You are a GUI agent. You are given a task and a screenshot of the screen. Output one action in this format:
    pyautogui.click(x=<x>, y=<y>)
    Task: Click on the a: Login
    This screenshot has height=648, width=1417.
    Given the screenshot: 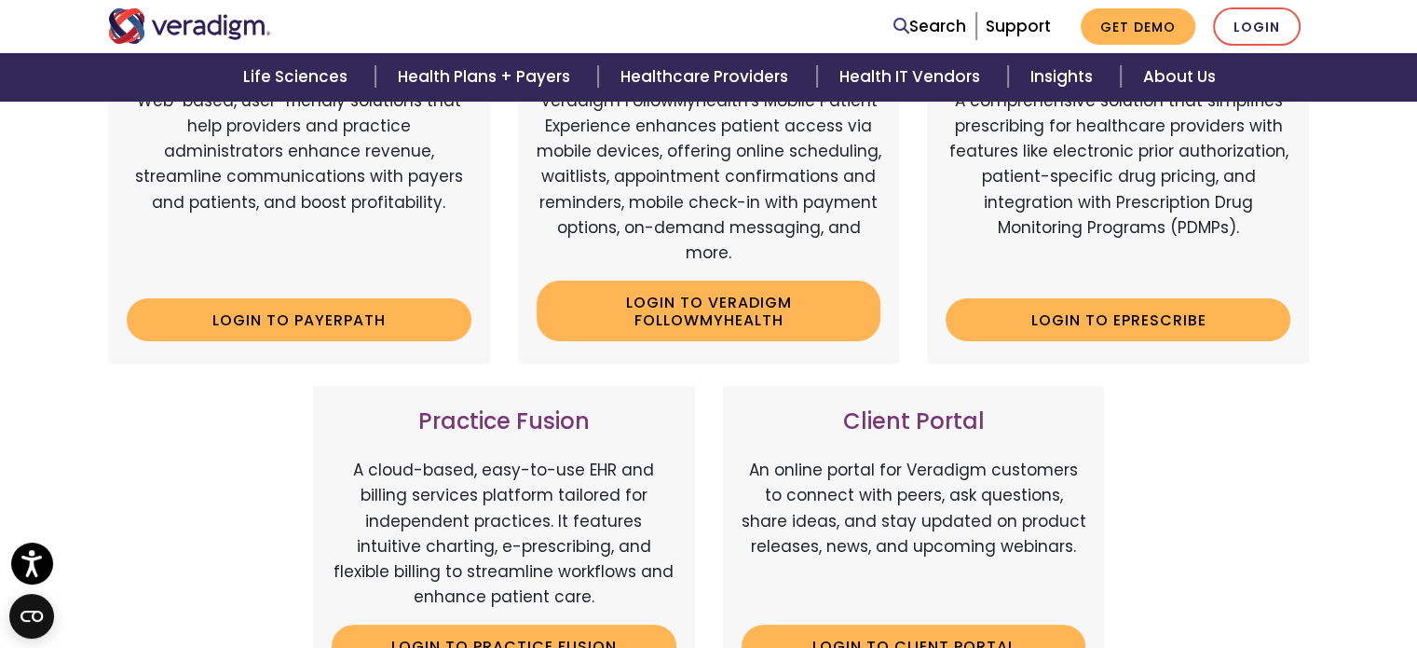 What is the action you would take?
    pyautogui.click(x=1257, y=26)
    